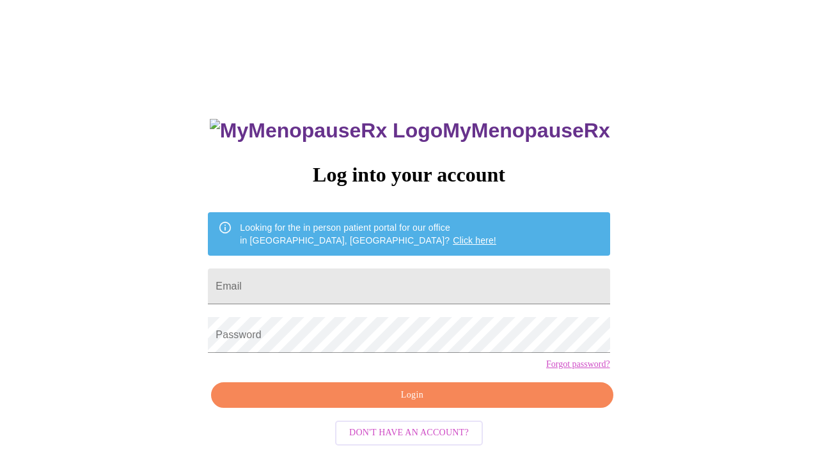 The height and width of the screenshot is (466, 818). Describe the element at coordinates (326, 130) in the screenshot. I see `img: MyMenopauseRx Logo` at that location.